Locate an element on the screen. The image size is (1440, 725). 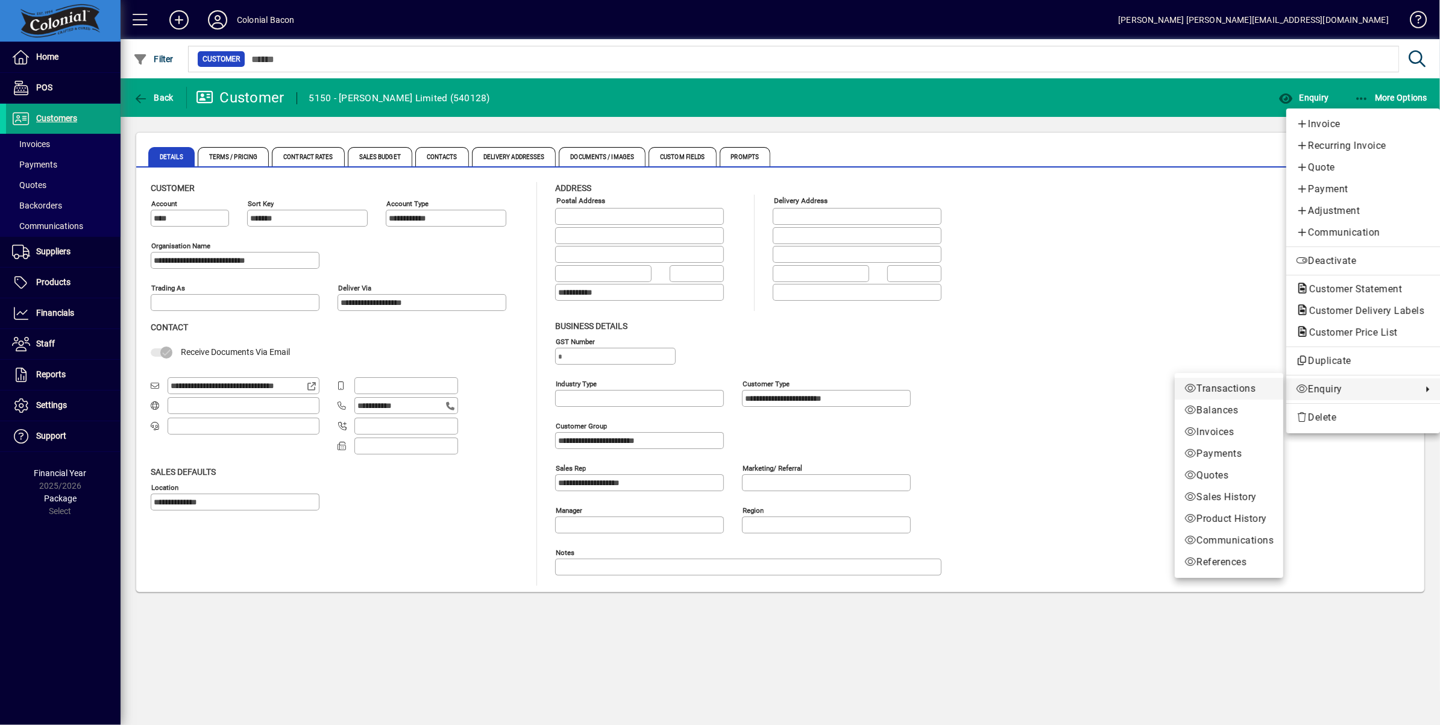
span: Customer Statement is located at coordinates (1352, 289).